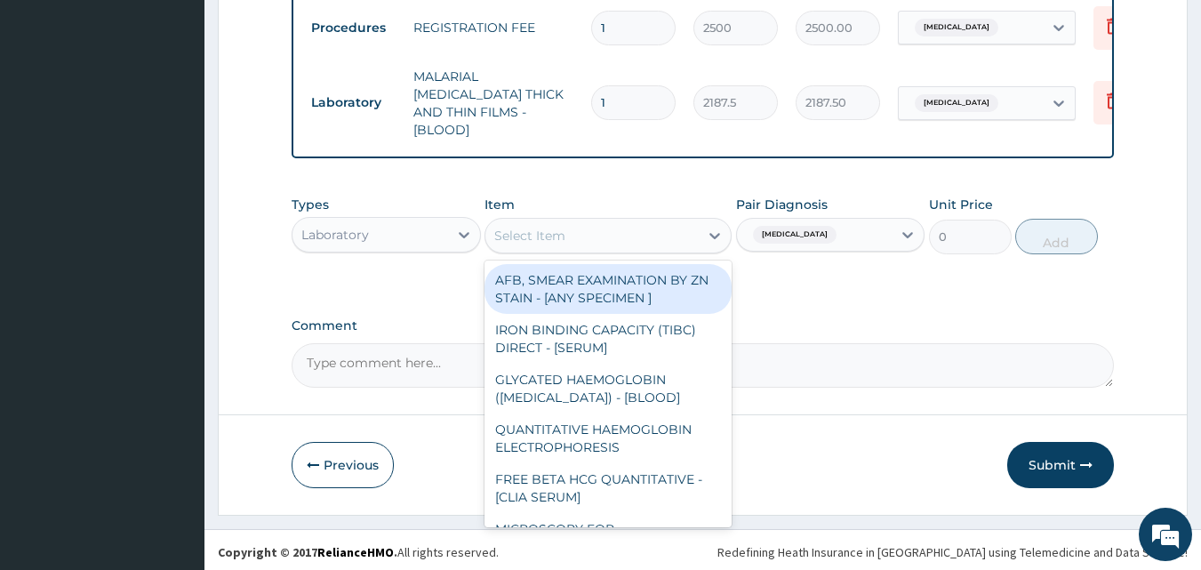  Describe the element at coordinates (703, 325) in the screenshot. I see `label: Comment` at that location.